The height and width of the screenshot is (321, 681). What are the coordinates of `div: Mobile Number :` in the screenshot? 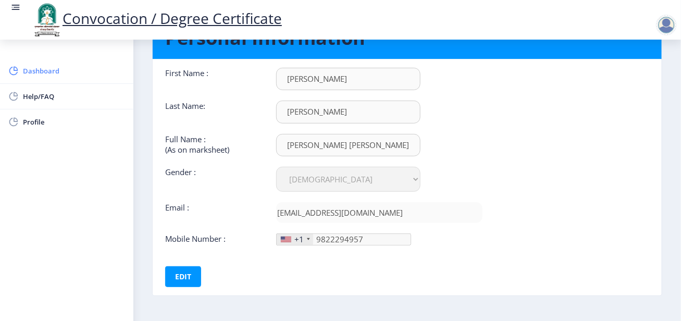 It's located at (213, 239).